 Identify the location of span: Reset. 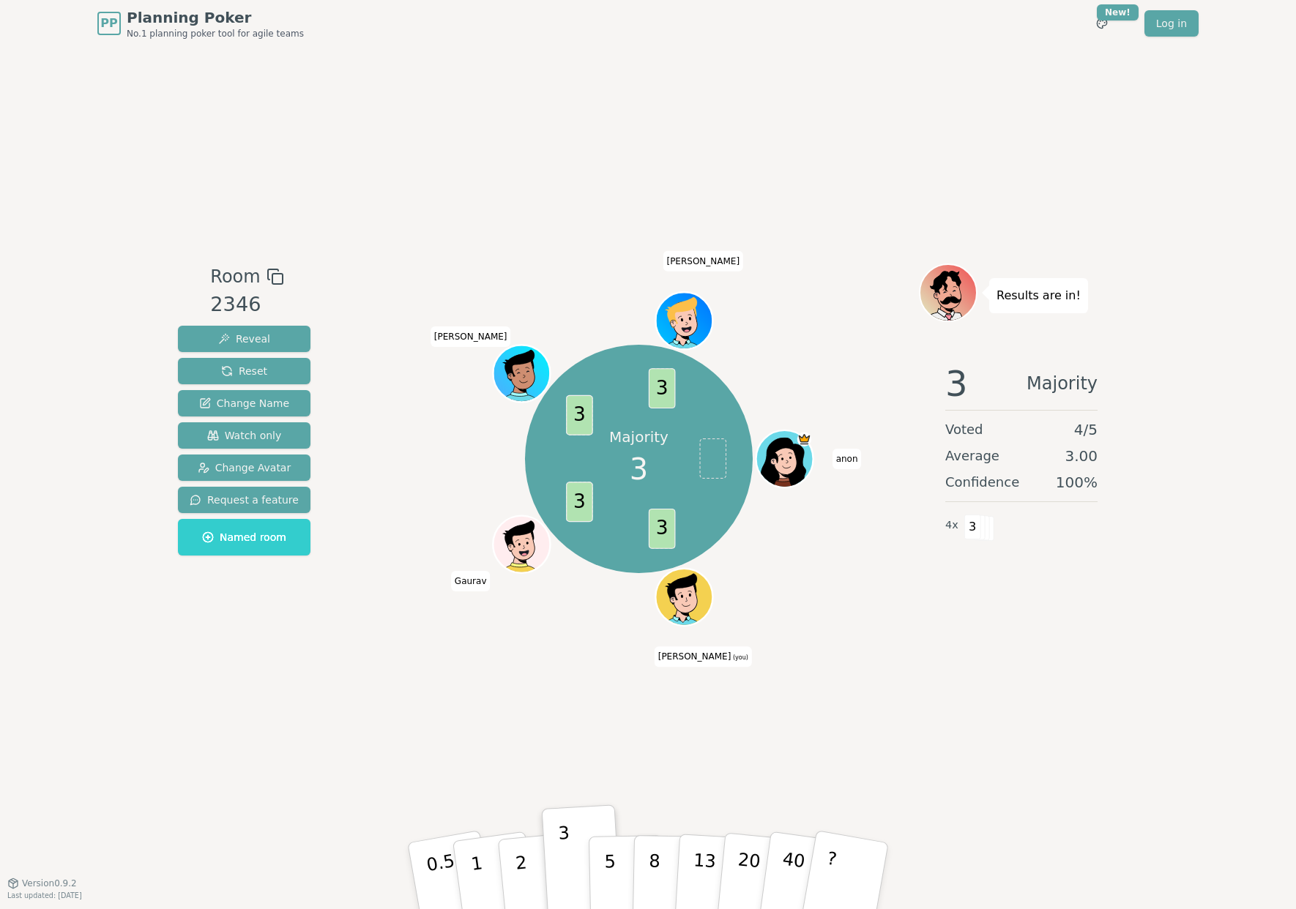
(244, 371).